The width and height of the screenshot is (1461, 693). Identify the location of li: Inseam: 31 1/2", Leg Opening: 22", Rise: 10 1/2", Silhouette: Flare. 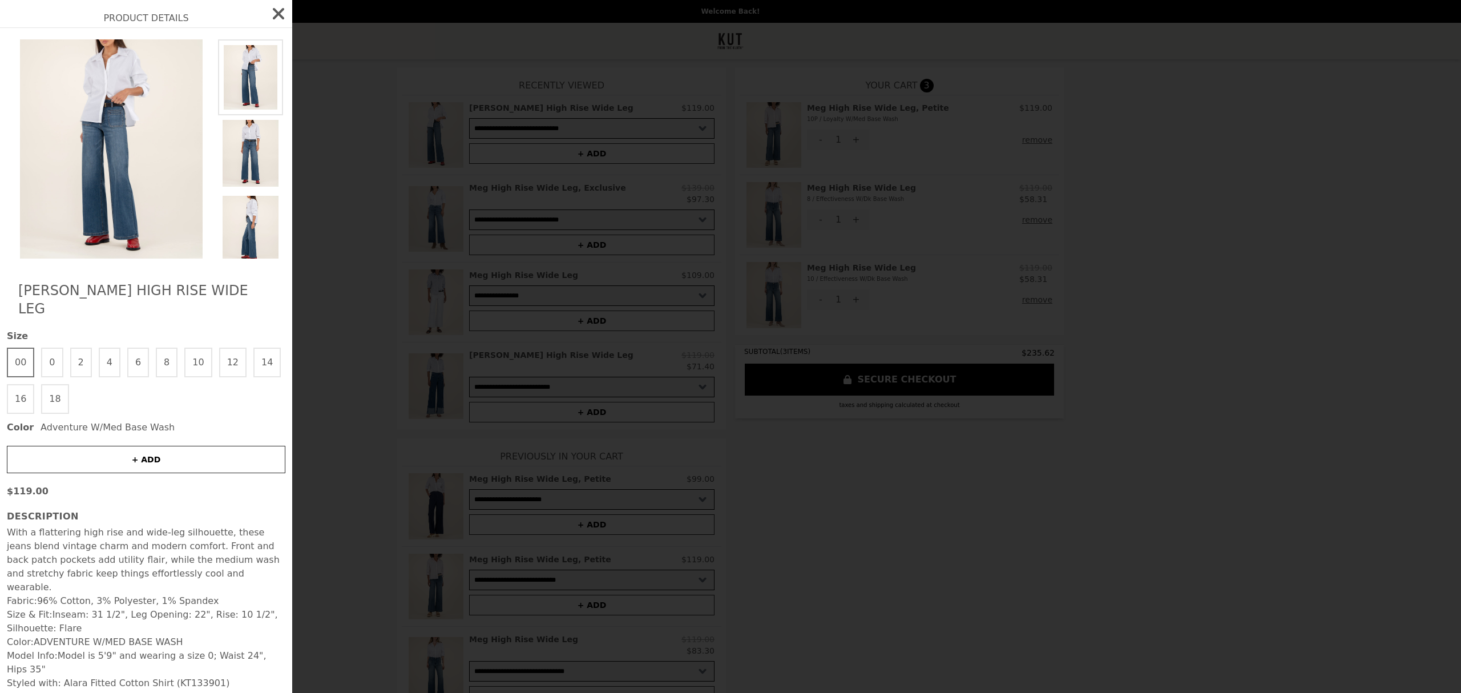
(146, 621).